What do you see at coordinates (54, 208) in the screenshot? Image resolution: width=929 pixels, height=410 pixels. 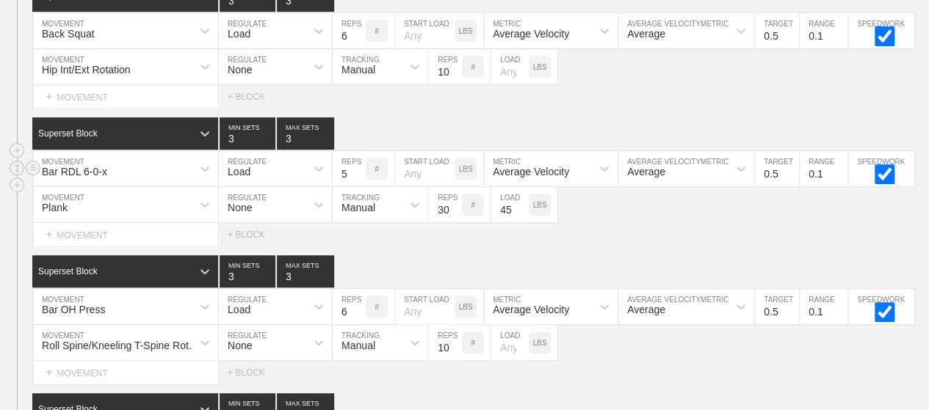 I see `div: Plank` at bounding box center [54, 208].